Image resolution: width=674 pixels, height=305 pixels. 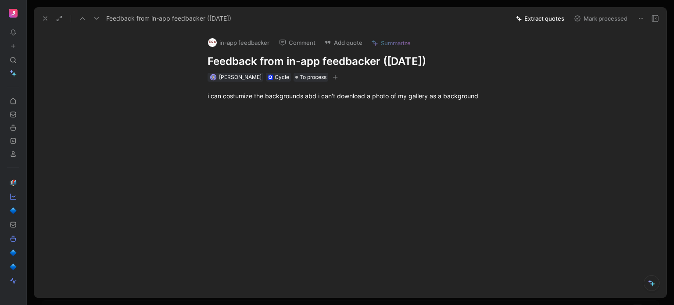 I want to click on button: Mark processed, so click(x=600, y=18).